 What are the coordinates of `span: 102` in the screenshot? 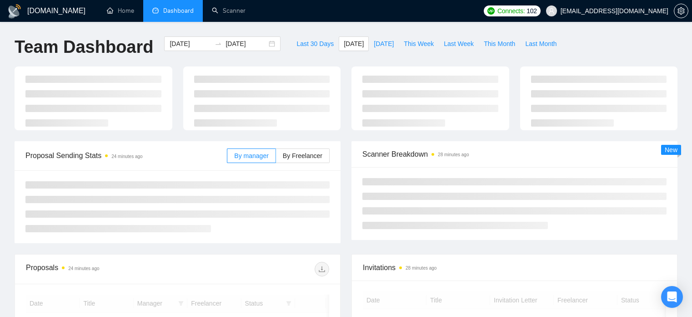 It's located at (532, 11).